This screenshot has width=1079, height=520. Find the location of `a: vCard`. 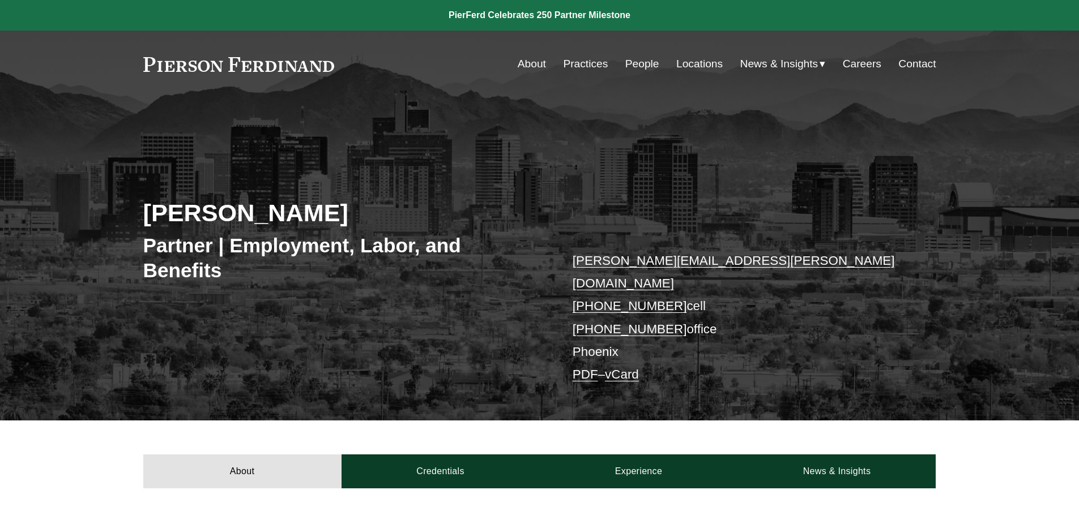

a: vCard is located at coordinates (622, 374).